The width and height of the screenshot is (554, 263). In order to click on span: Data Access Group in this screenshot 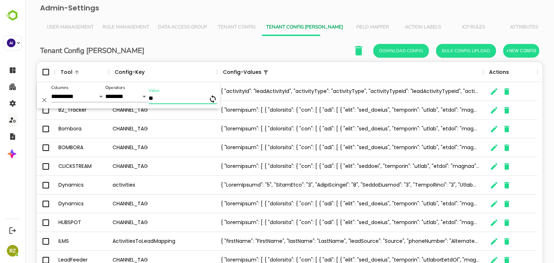, I will do `click(157, 27)`.